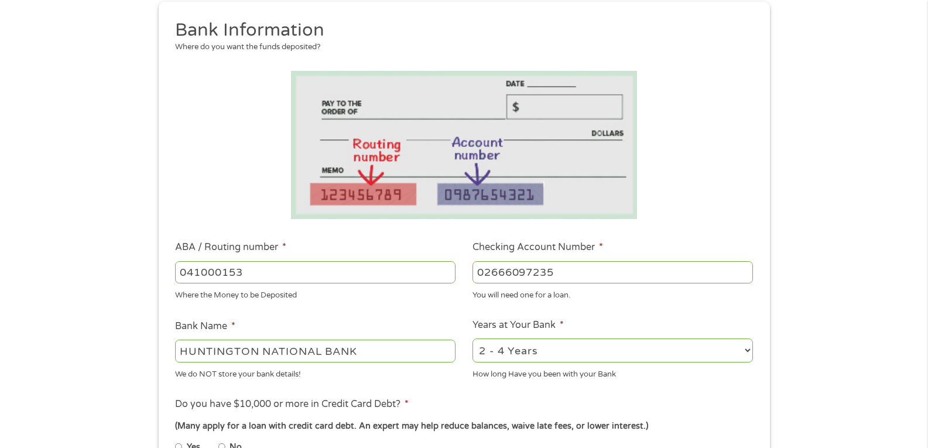 The height and width of the screenshot is (448, 928). I want to click on h2: Bank Information, so click(459, 30).